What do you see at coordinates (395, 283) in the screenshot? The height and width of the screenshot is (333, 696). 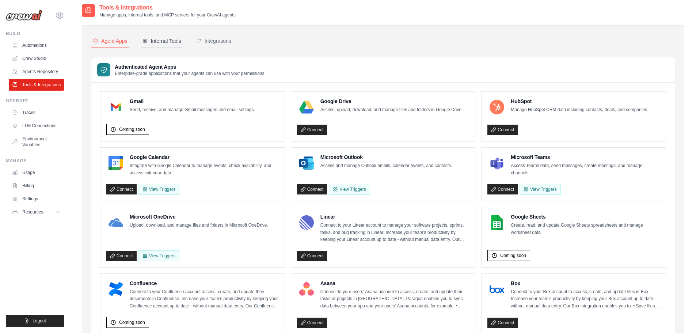 I see `h4: Asana` at bounding box center [395, 283].